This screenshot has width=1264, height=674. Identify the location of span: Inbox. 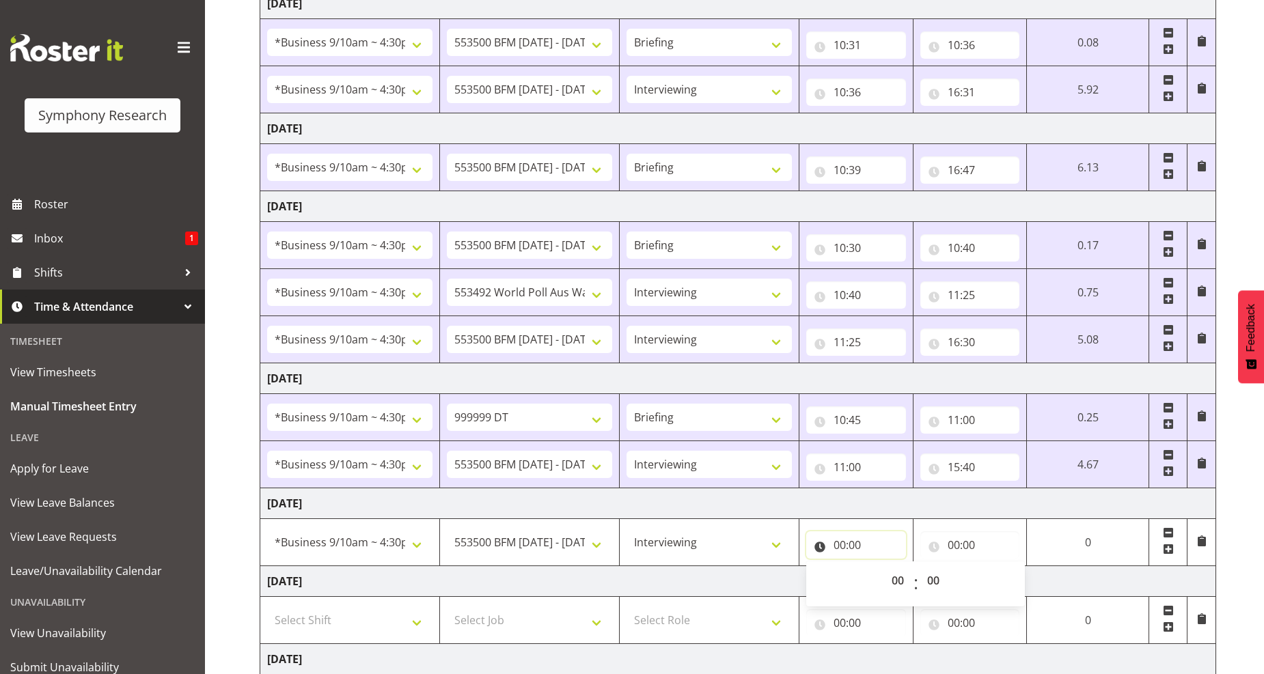
(109, 238).